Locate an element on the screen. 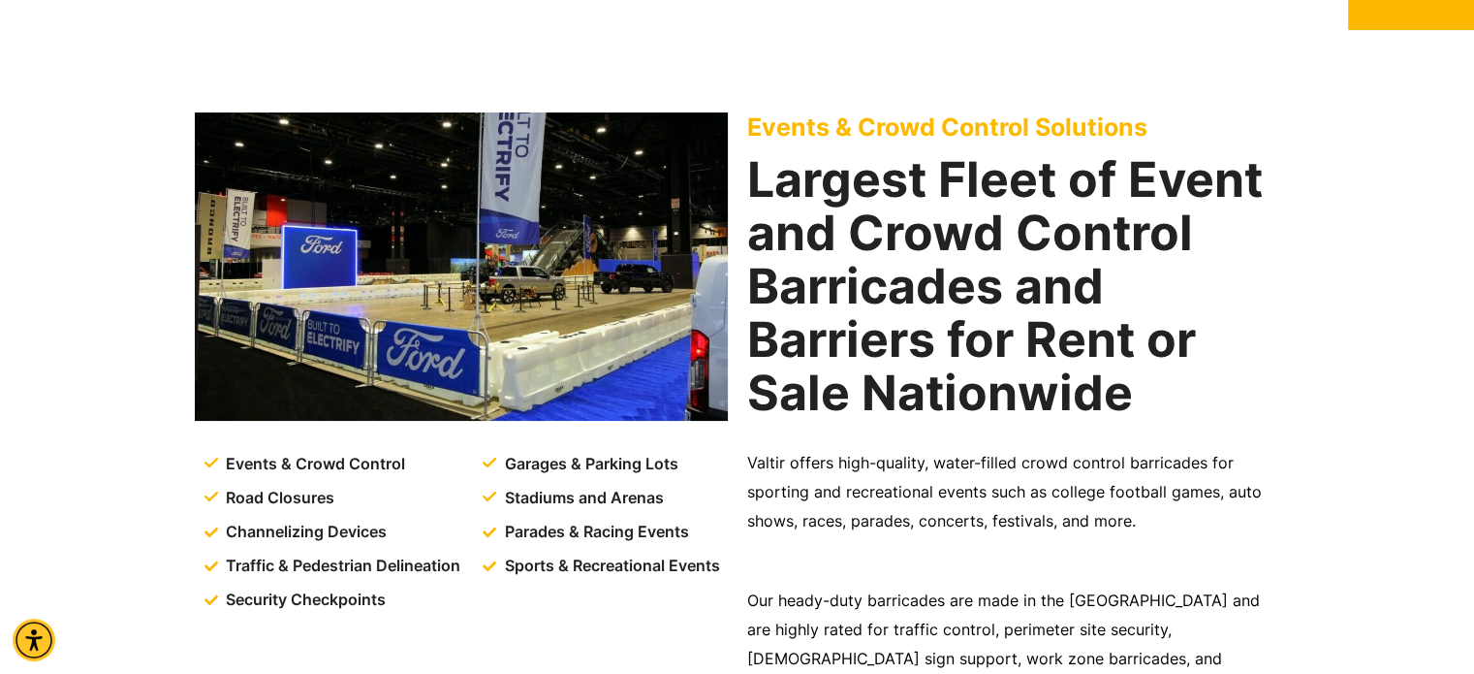 The width and height of the screenshot is (1474, 674). span: Road Closures is located at coordinates (277, 498).